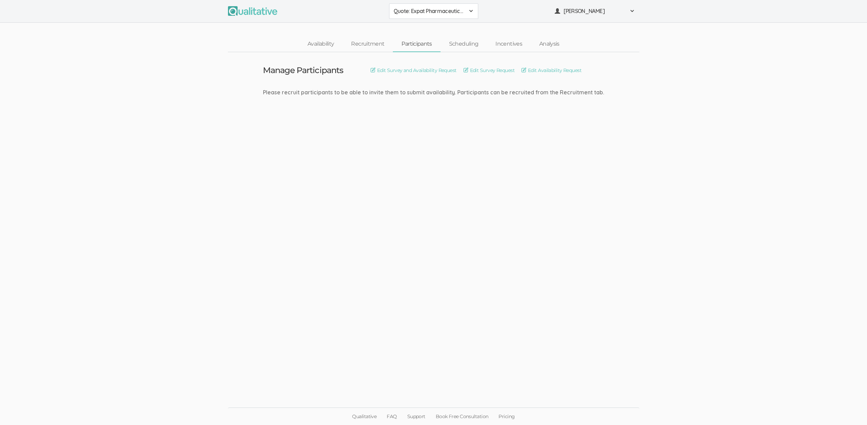 The height and width of the screenshot is (425, 867). Describe the element at coordinates (464, 44) in the screenshot. I see `a: Scheduling` at that location.